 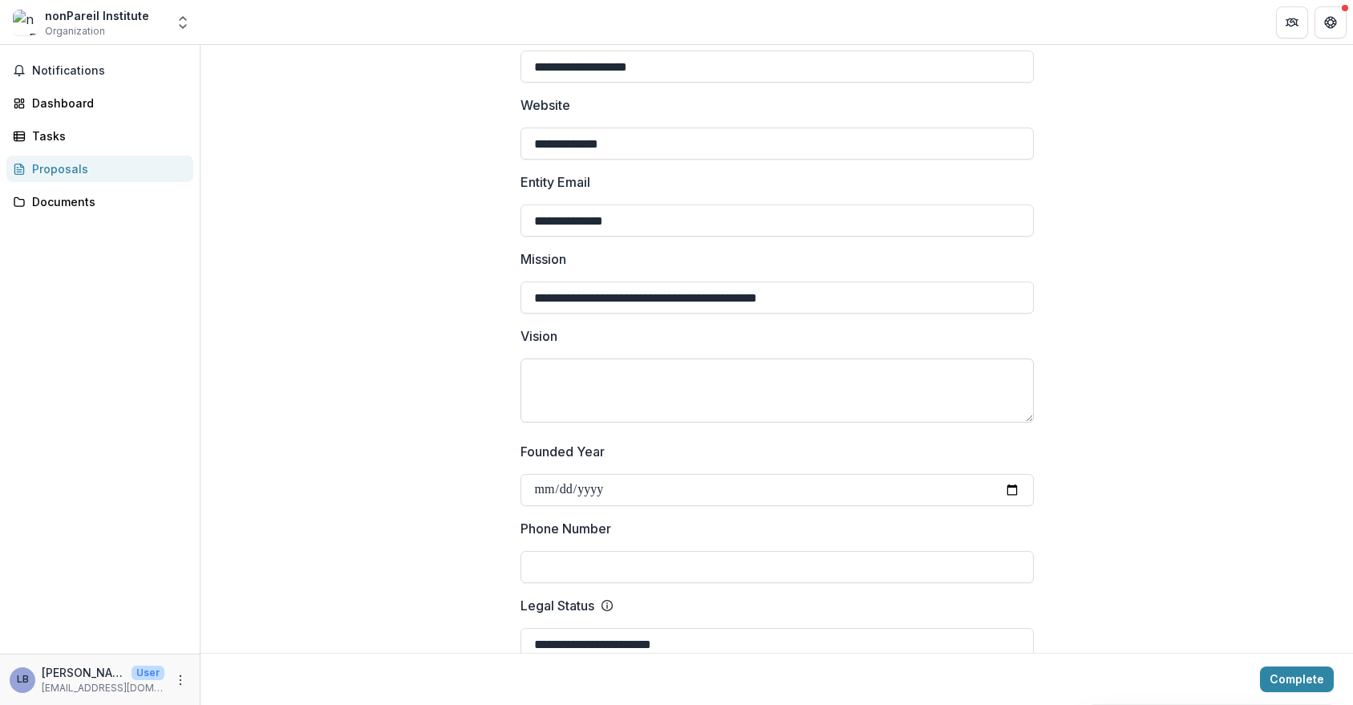 I want to click on p: User, so click(x=148, y=673).